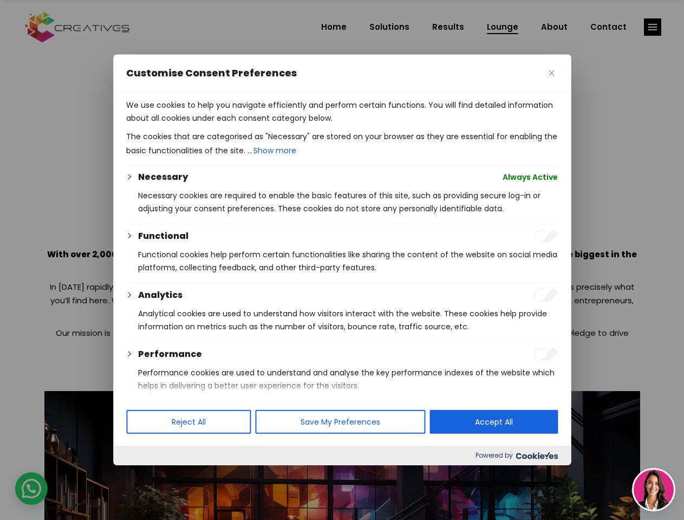  What do you see at coordinates (551, 73) in the screenshot?
I see `button: Close` at bounding box center [551, 73].